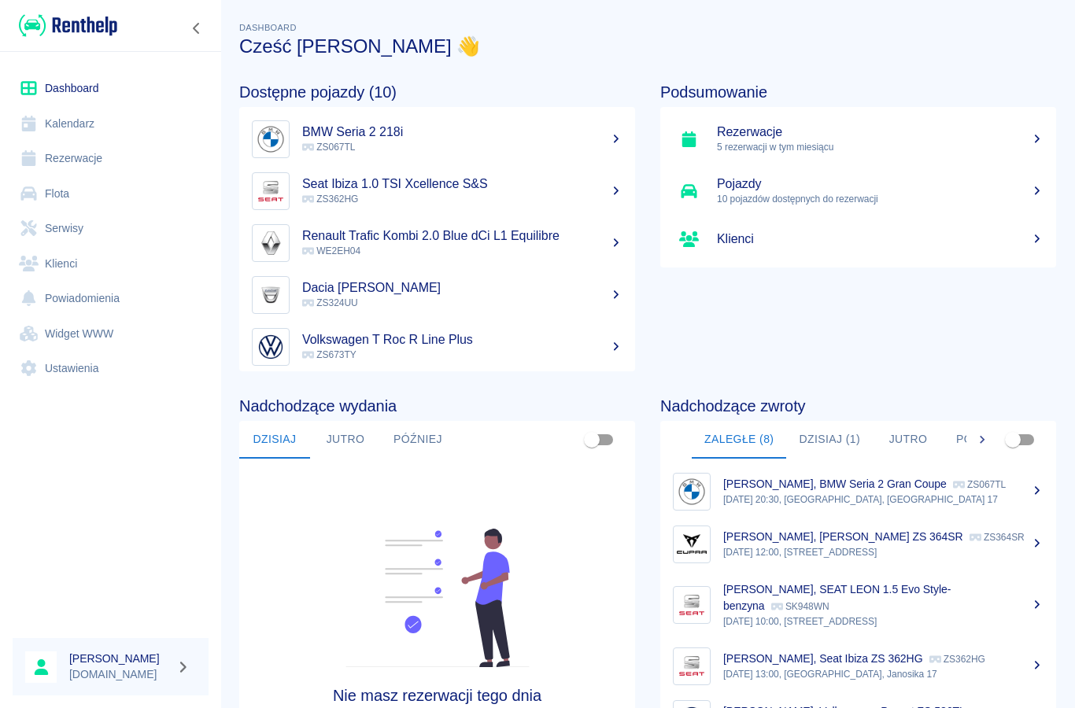 The width and height of the screenshot is (1075, 708). What do you see at coordinates (880, 132) in the screenshot?
I see `h5: Rezerwacje` at bounding box center [880, 132].